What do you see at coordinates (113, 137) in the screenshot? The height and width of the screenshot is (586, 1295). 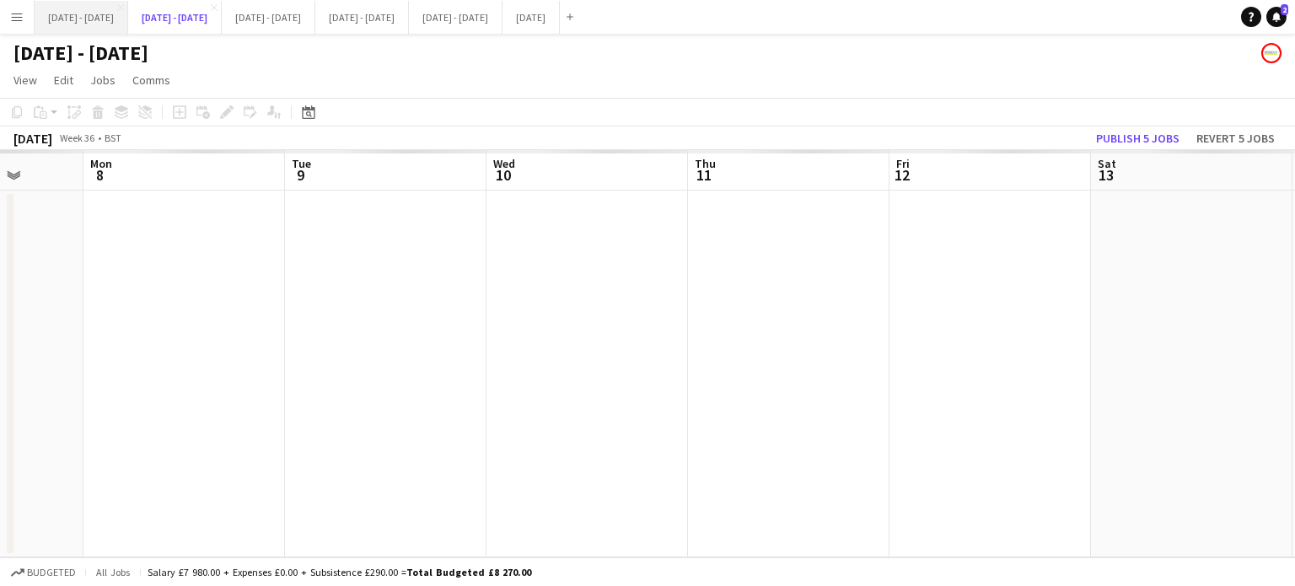 I see `div: BST` at bounding box center [113, 137].